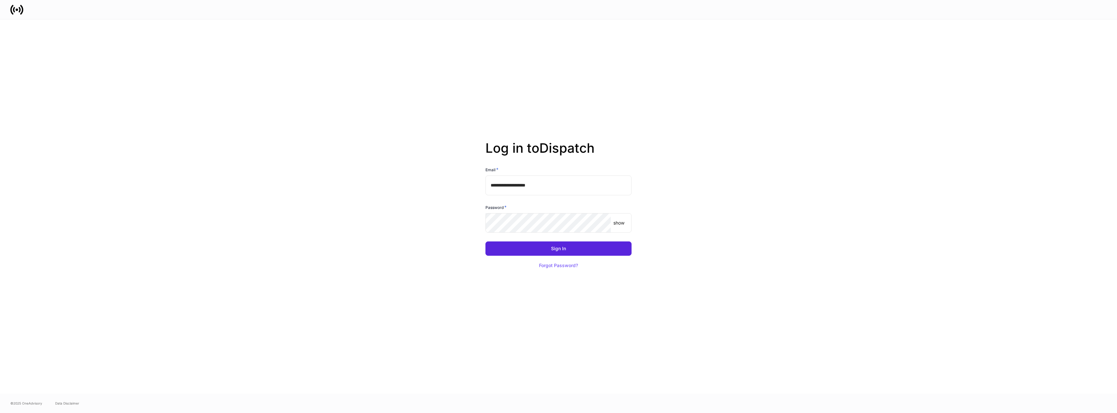 The height and width of the screenshot is (413, 1117). What do you see at coordinates (558, 248) in the screenshot?
I see `div: Sign In` at bounding box center [558, 248].